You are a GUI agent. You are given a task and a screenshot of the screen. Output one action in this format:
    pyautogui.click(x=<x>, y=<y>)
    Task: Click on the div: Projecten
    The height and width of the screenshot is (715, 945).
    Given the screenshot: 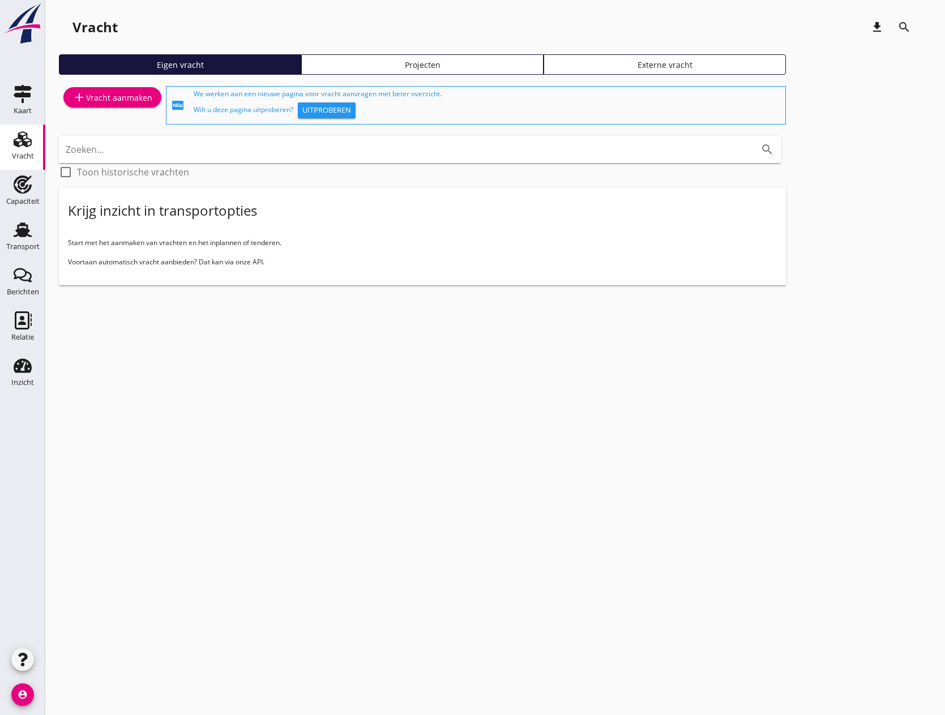 What is the action you would take?
    pyautogui.click(x=422, y=65)
    